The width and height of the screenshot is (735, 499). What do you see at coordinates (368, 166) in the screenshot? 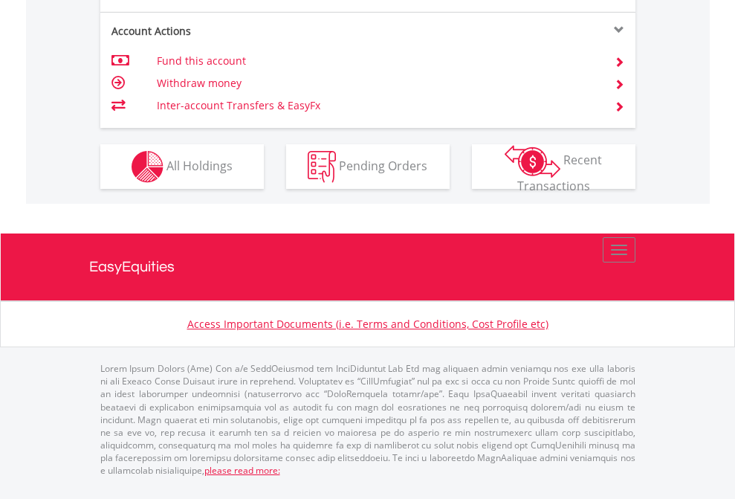
I see `button: Pending Orders` at bounding box center [368, 166].